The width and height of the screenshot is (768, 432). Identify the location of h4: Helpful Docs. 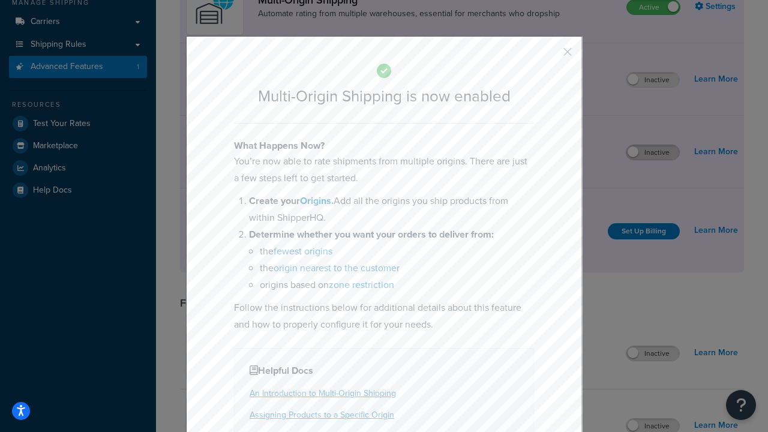
(384, 371).